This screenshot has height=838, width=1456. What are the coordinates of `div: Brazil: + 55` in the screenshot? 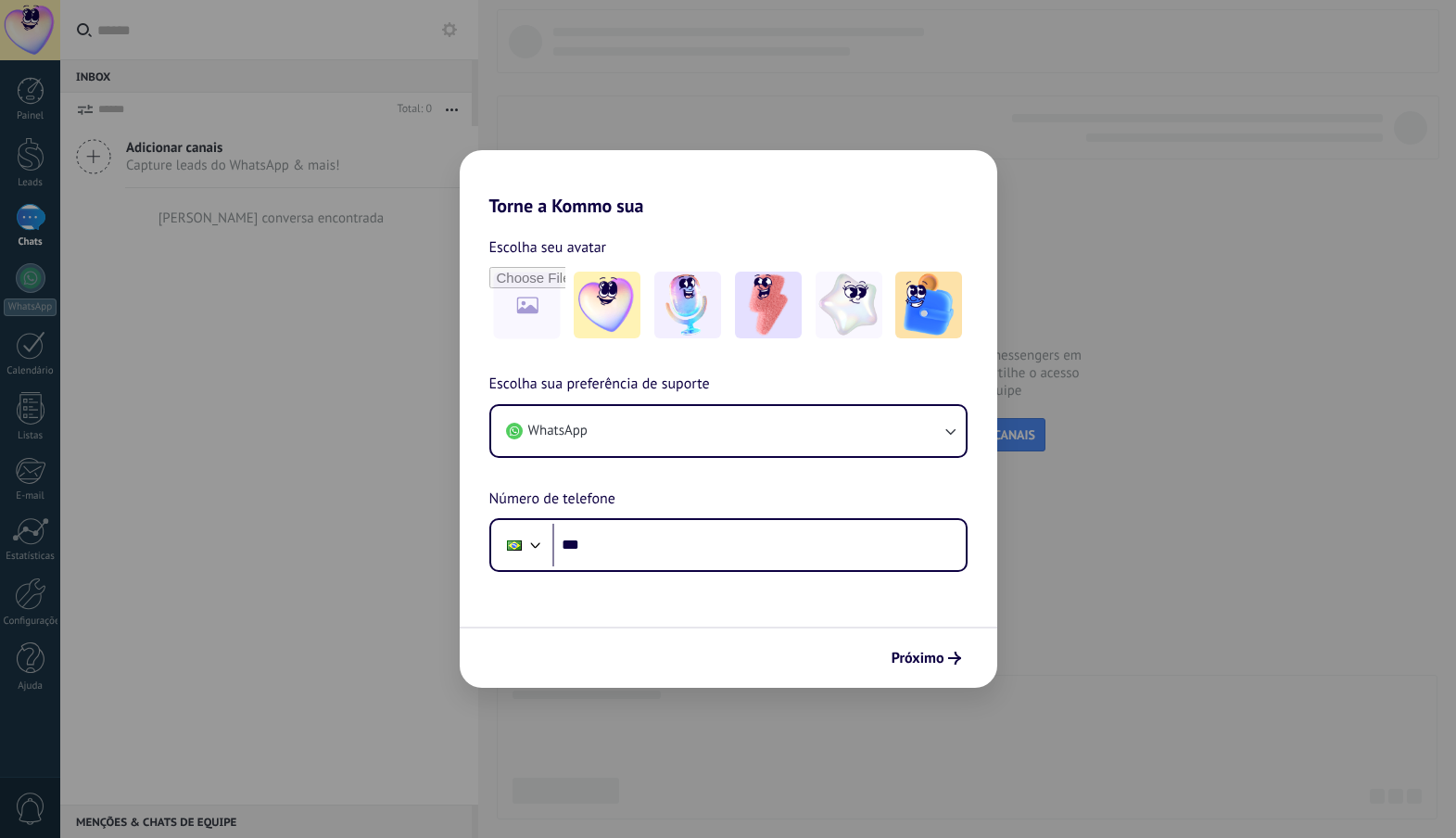 It's located at (514, 545).